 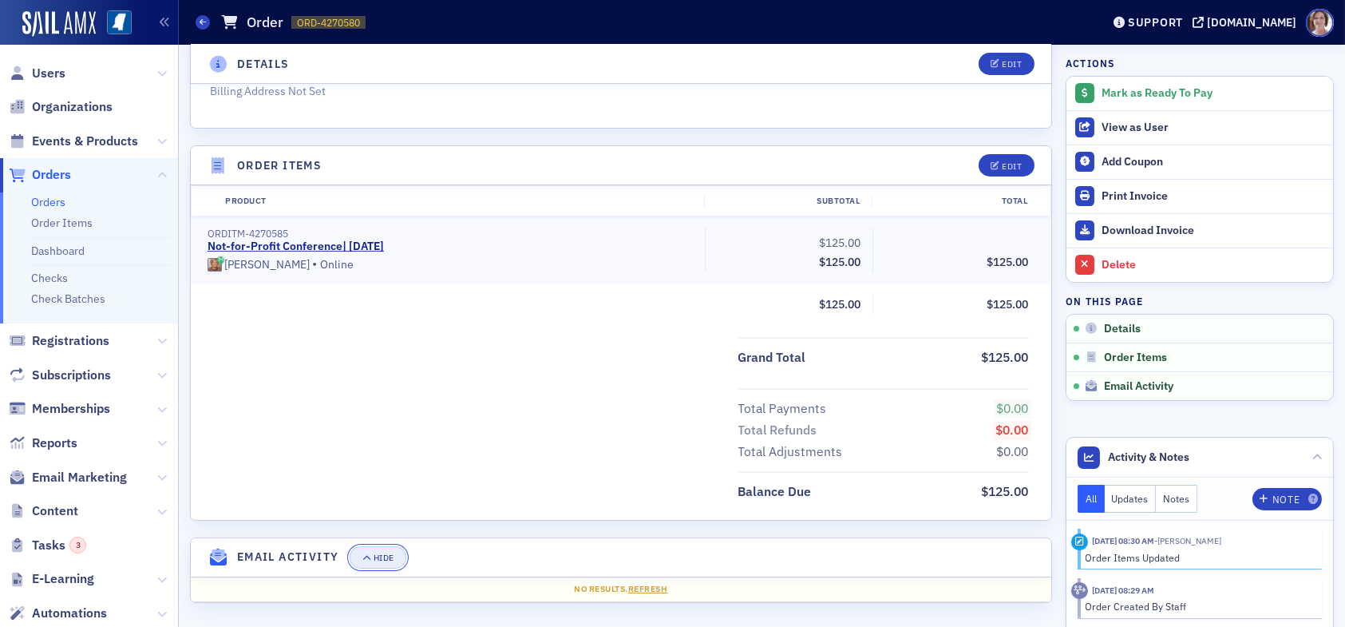 I want to click on div: Order Items Updated, so click(x=1198, y=557).